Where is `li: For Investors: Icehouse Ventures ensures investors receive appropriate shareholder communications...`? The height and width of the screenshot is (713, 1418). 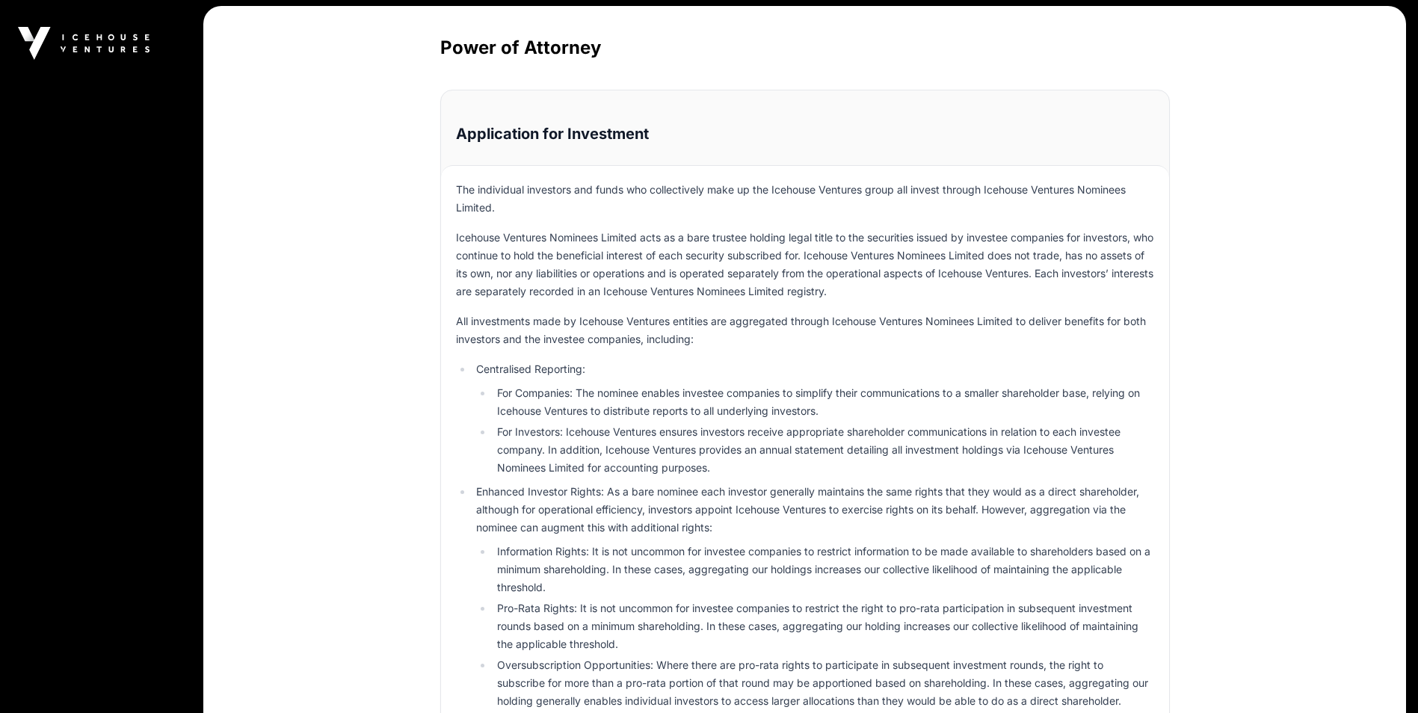
li: For Investors: Icehouse Ventures ensures investors receive appropriate shareholder communications... is located at coordinates (823, 450).